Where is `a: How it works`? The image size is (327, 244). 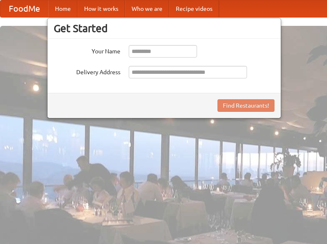
a: How it works is located at coordinates (101, 9).